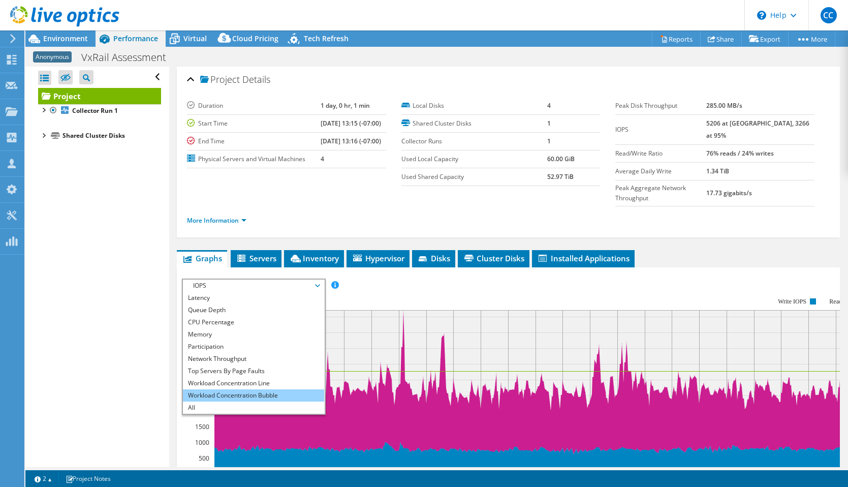 The image size is (848, 487). I want to click on label: IOPS, so click(660, 130).